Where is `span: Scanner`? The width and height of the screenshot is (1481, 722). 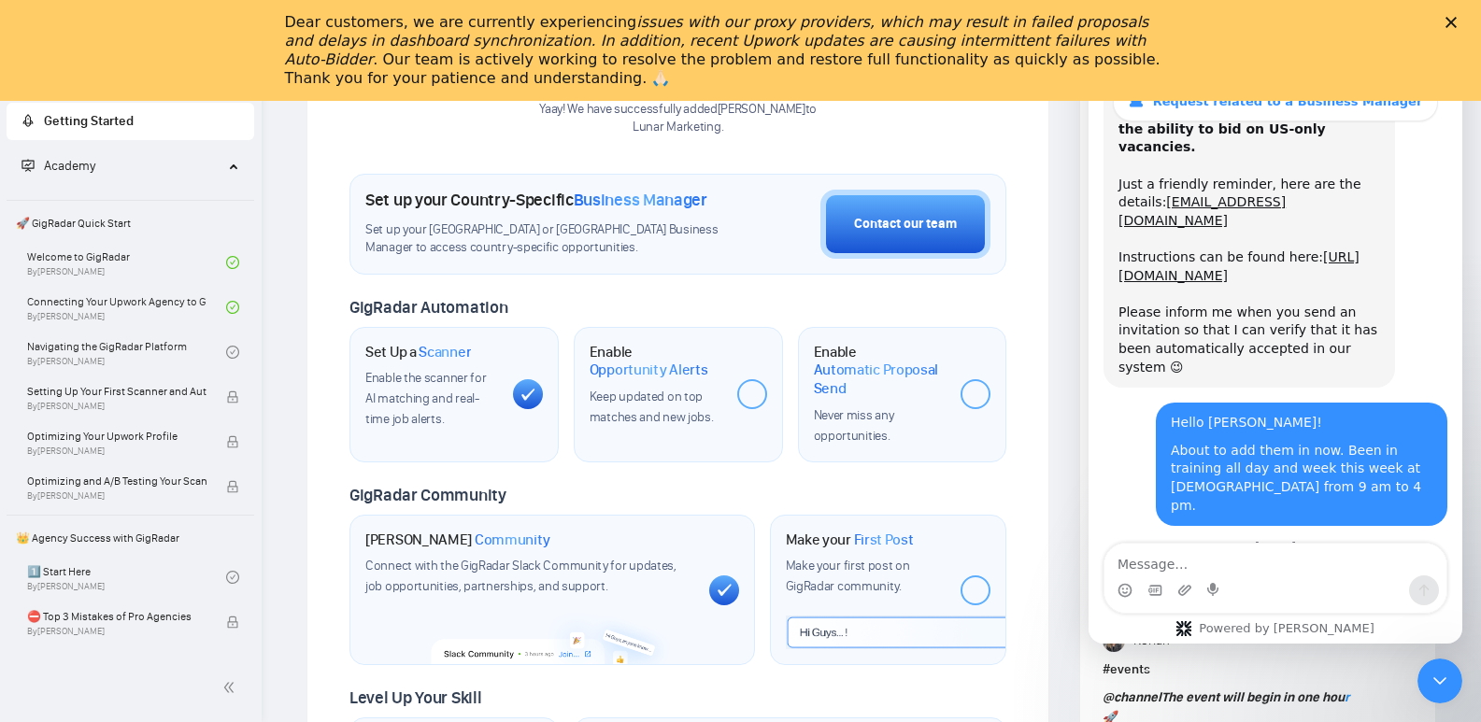
span: Scanner is located at coordinates (445, 352).